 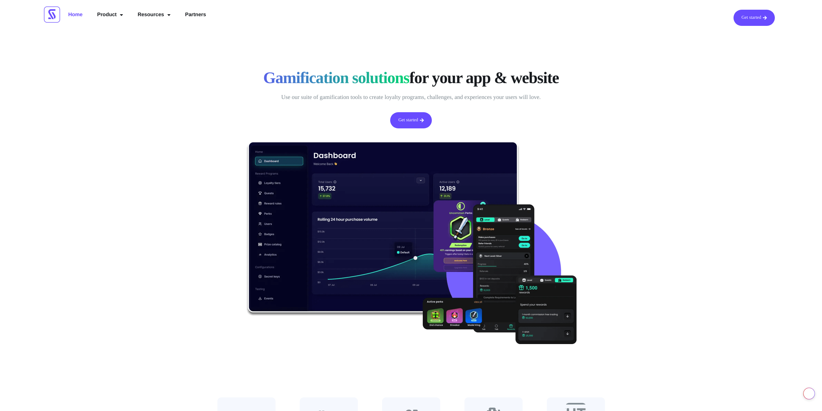 I want to click on h1: for your app & website, so click(x=411, y=78).